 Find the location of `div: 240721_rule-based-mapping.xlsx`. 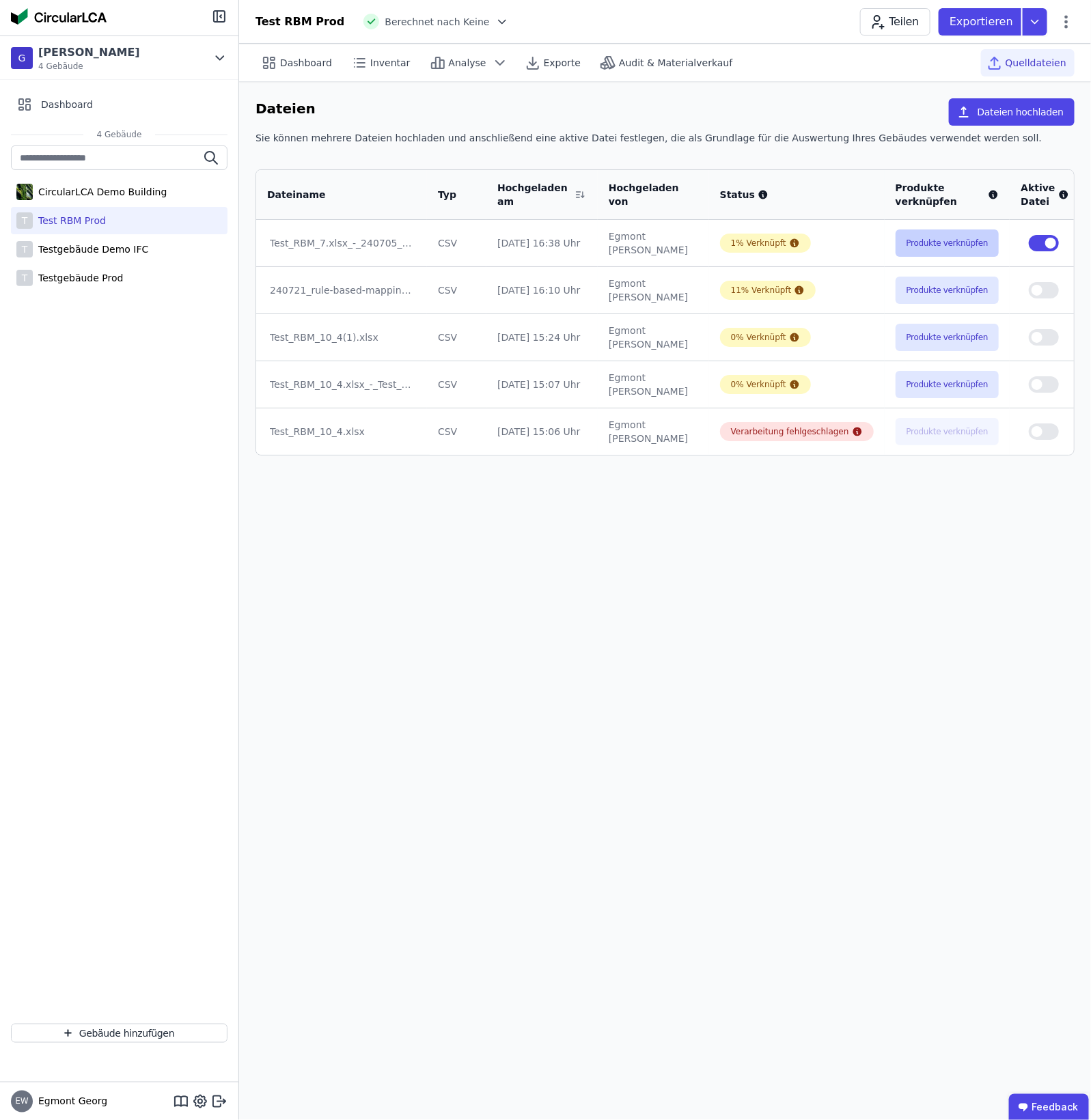

div: 240721_rule-based-mapping.xlsx is located at coordinates (342, 291).